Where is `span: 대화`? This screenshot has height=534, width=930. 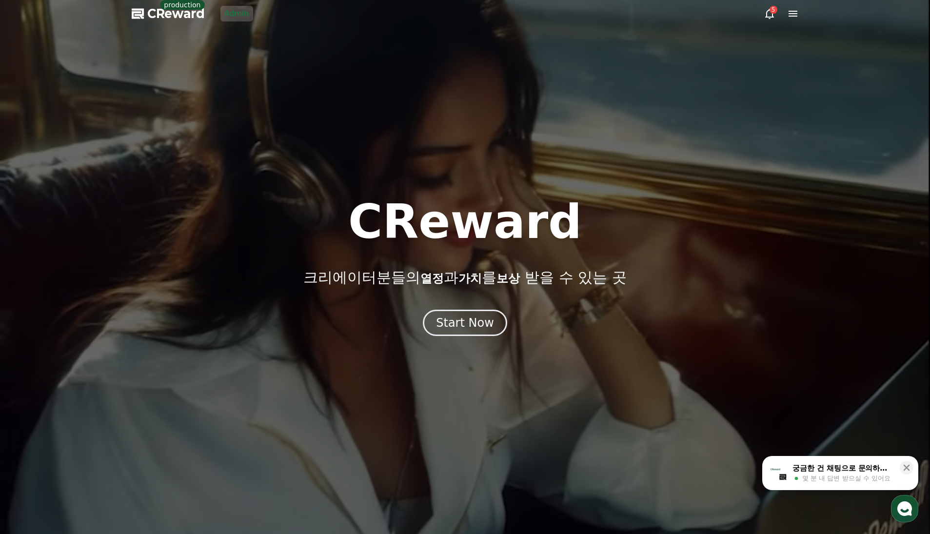 span: 대화 is located at coordinates (95, 328).